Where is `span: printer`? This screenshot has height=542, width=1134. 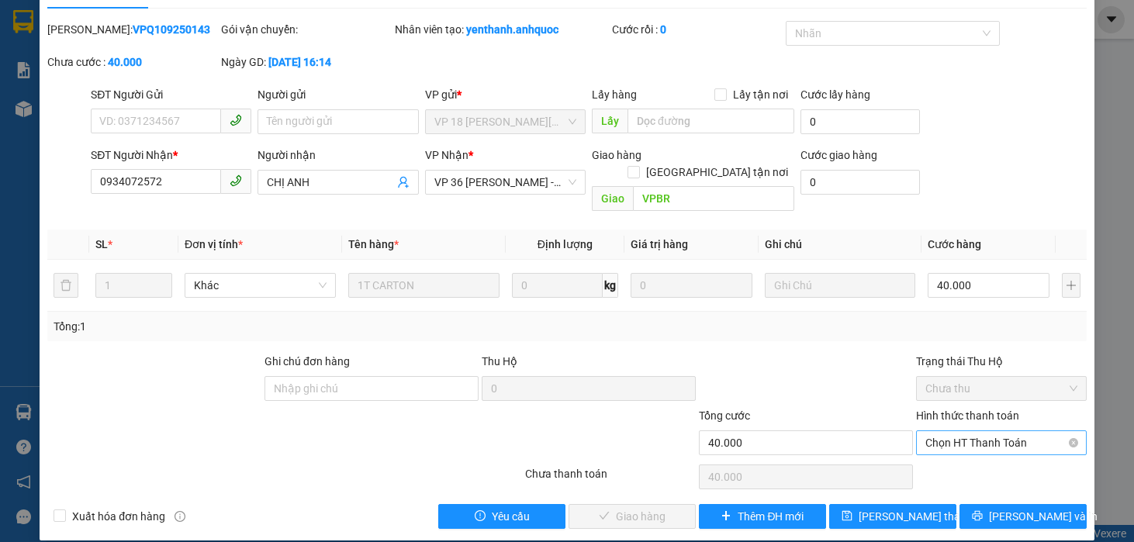 span: printer is located at coordinates (978, 517).